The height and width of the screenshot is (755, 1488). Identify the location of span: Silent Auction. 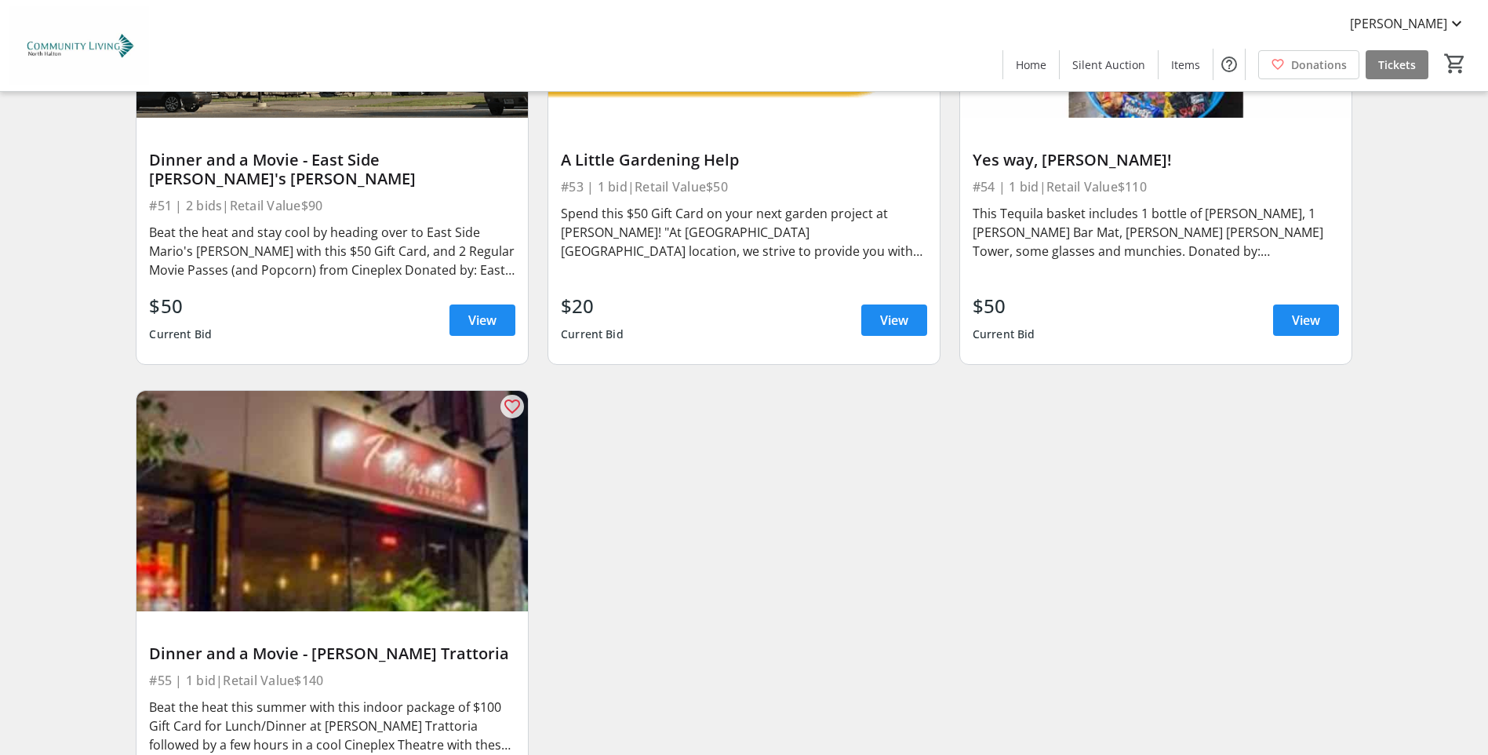
(1109, 64).